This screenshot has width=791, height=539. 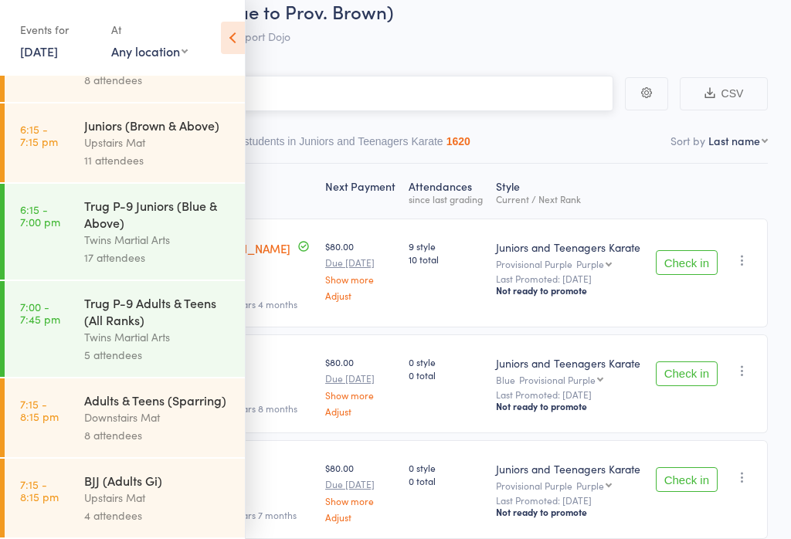 What do you see at coordinates (124, 498) in the screenshot?
I see `a: 7:15 -8:15 pmBJJ (Adults Gi)Upstairs Mat4 attendees` at bounding box center [124, 498].